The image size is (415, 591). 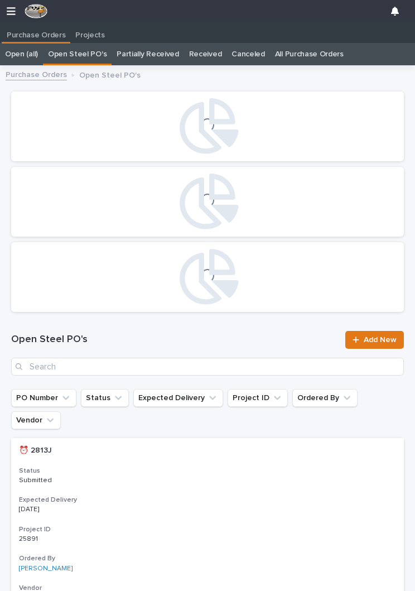 What do you see at coordinates (207, 529) in the screenshot?
I see `h3: Project ID` at bounding box center [207, 529].